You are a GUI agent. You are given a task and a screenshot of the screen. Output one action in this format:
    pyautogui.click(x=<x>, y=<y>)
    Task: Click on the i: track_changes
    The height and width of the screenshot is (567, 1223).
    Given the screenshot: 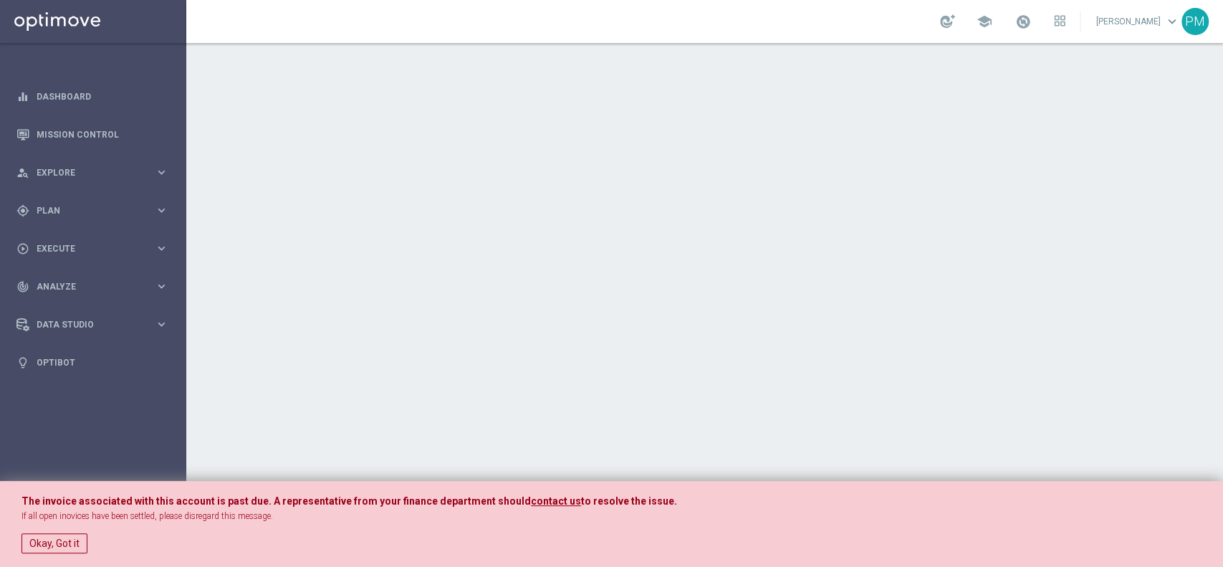 What is the action you would take?
    pyautogui.click(x=23, y=287)
    